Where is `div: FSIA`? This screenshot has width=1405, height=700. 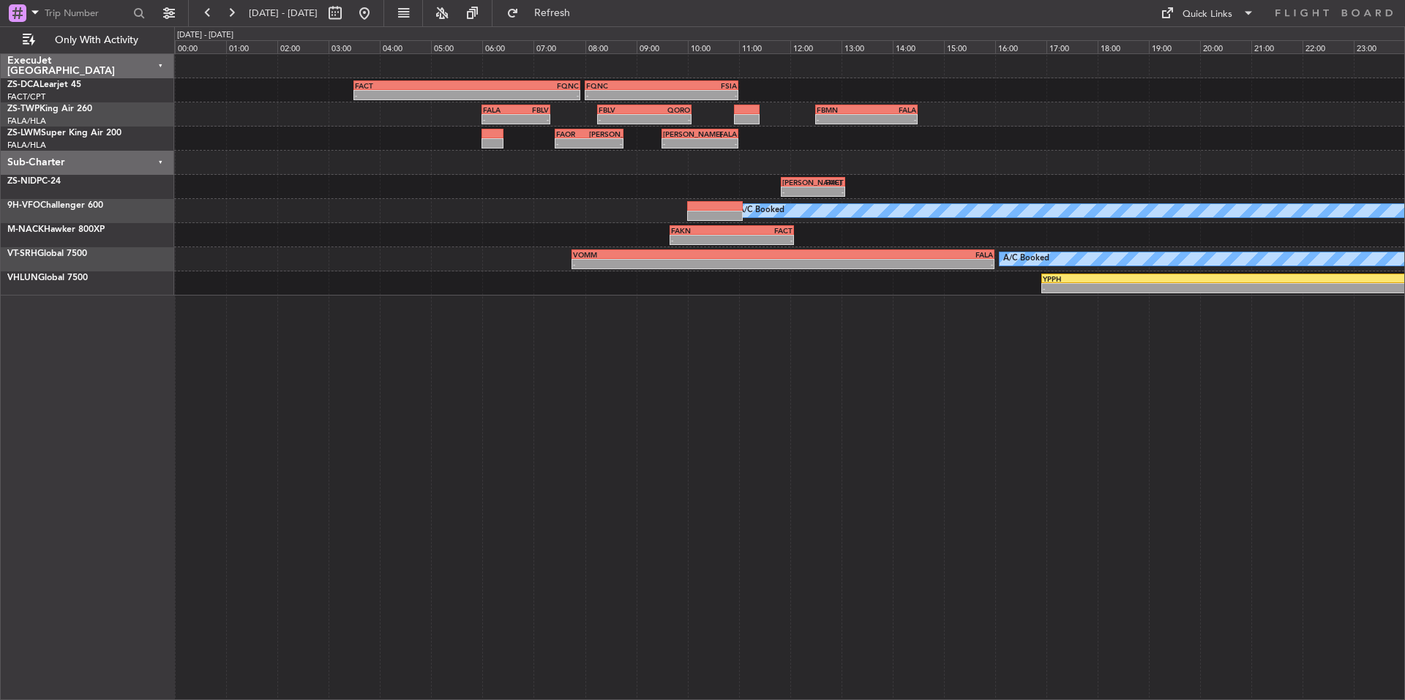 div: FSIA is located at coordinates (699, 86).